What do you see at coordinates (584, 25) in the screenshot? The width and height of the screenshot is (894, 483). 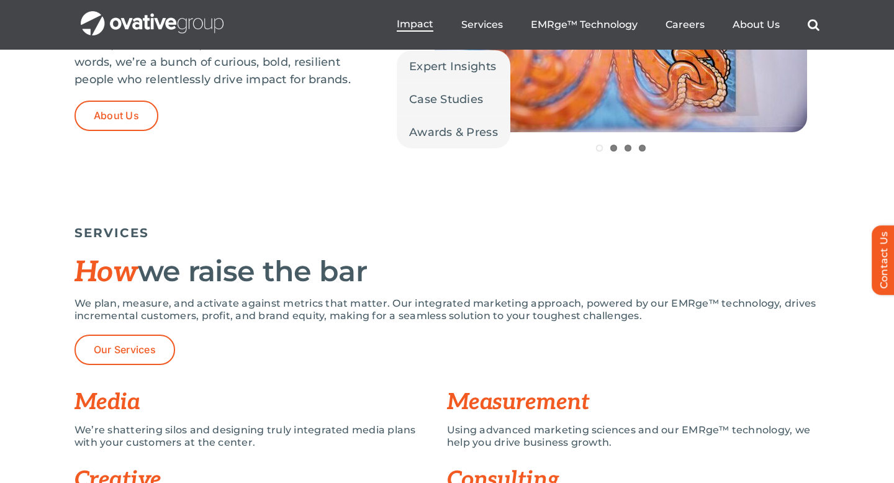 I see `a: EMRge™ Technology` at bounding box center [584, 25].